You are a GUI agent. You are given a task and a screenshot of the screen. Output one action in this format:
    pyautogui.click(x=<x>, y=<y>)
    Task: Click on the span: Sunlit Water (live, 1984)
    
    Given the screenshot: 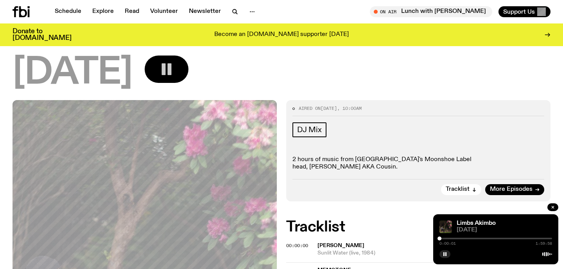 What is the action you would take?
    pyautogui.click(x=434, y=253)
    